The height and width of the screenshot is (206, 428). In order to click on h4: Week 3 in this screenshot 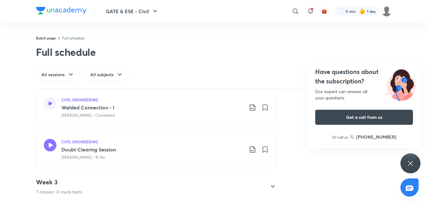, I will do `click(59, 182)`.